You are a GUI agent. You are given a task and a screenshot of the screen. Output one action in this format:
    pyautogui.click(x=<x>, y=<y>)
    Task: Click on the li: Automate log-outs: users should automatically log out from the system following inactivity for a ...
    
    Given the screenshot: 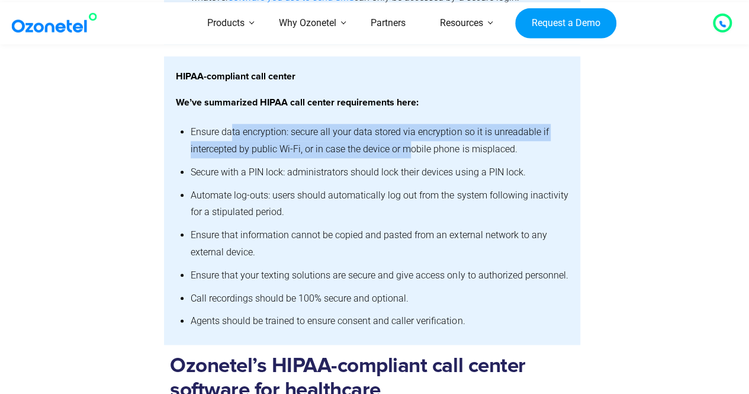 What is the action you would take?
    pyautogui.click(x=380, y=204)
    